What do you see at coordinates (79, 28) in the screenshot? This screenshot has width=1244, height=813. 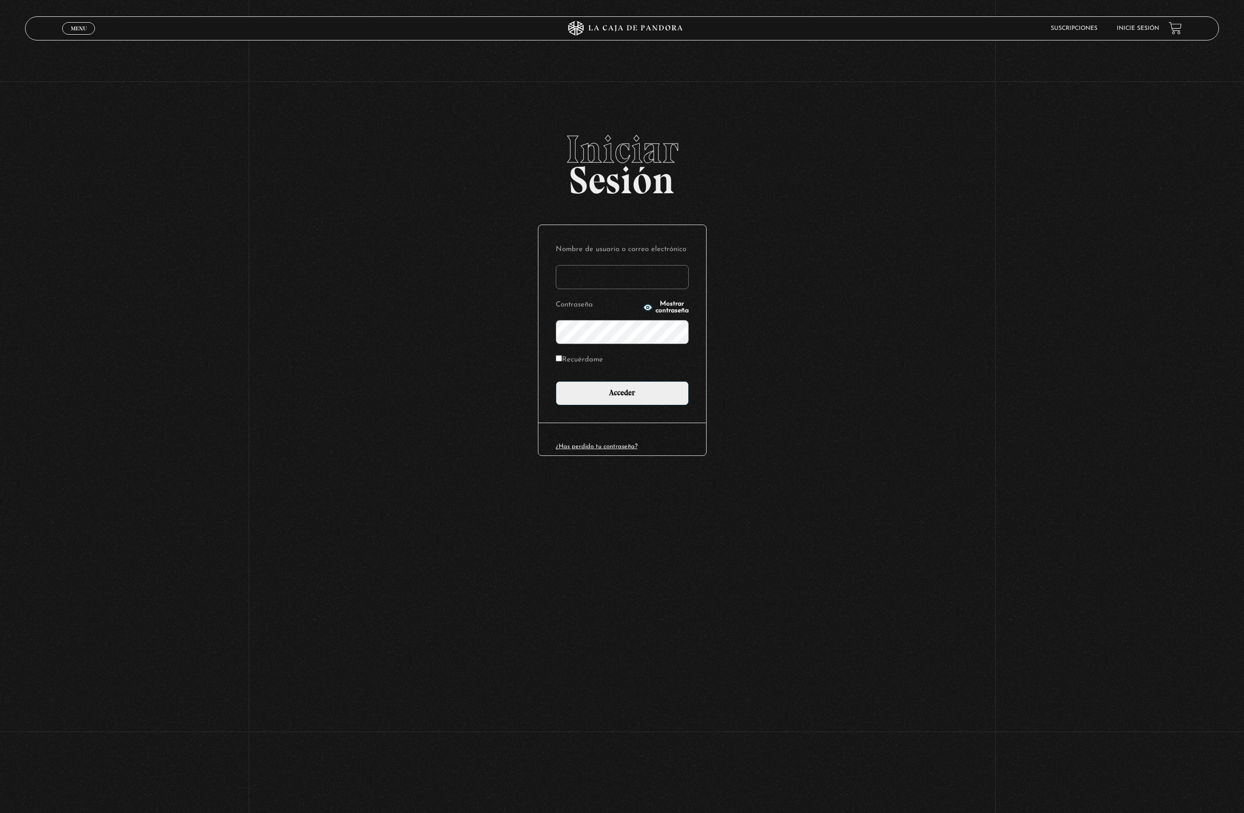 I see `span: Menu` at bounding box center [79, 28].